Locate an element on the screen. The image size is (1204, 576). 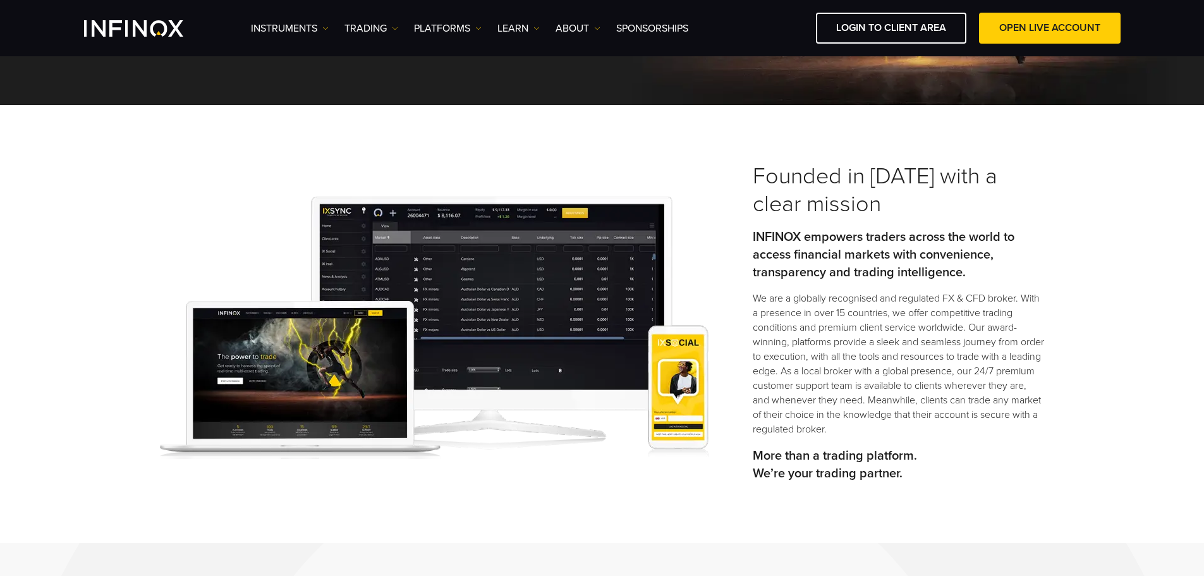
a: TRADING is located at coordinates (371, 28).